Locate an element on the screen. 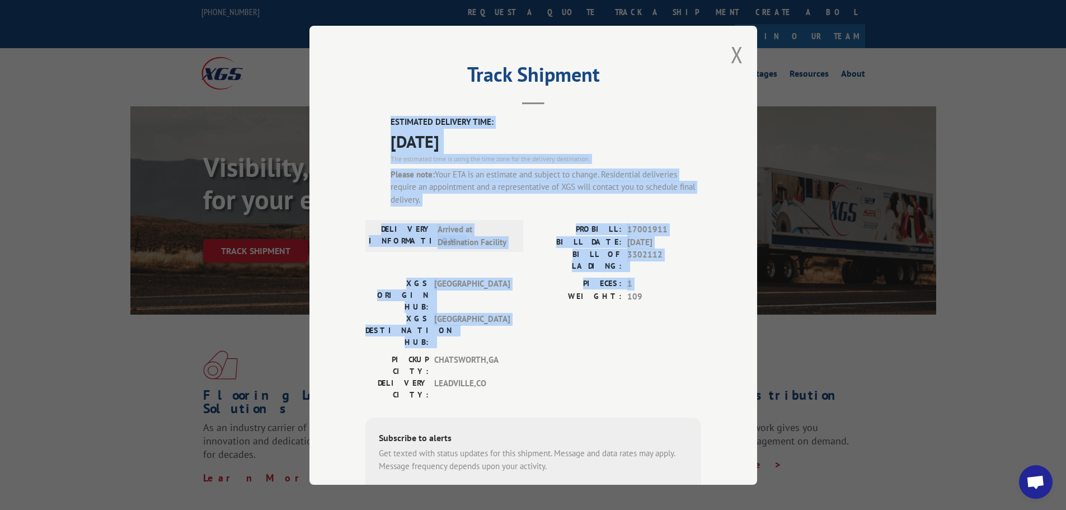 The image size is (1066, 510). div: Subscribe to alerts is located at coordinates (533, 439).